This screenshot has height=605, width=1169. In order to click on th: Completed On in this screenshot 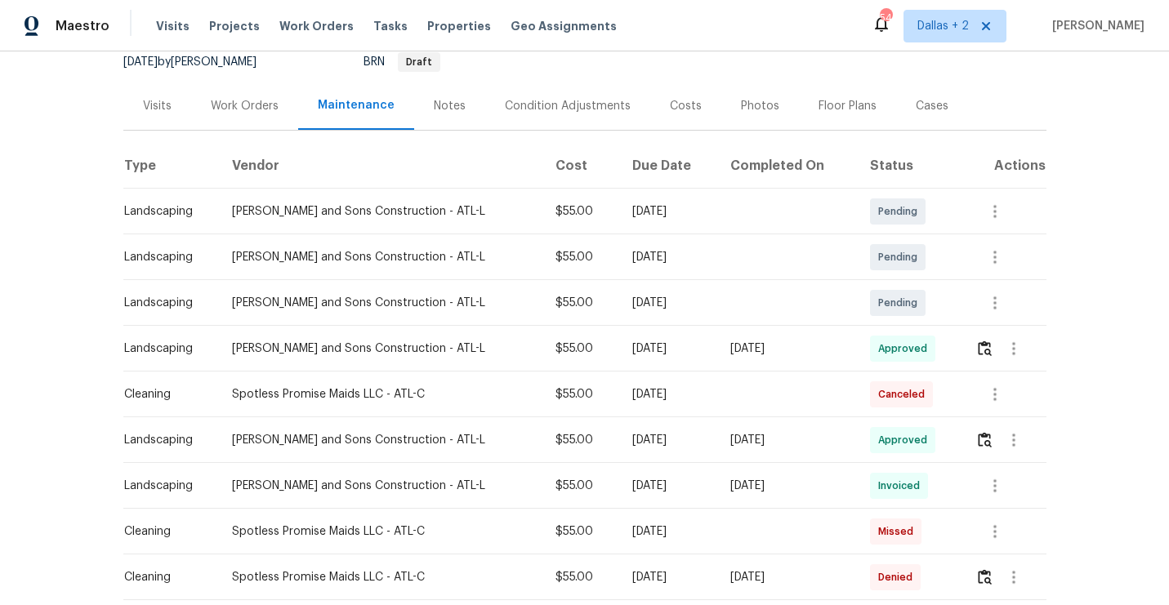, I will do `click(787, 166)`.